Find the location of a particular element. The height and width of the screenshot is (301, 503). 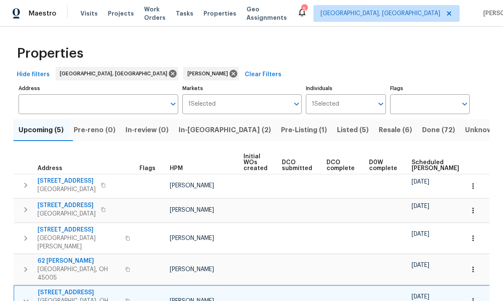

span: Geo Assignments is located at coordinates (267, 13).